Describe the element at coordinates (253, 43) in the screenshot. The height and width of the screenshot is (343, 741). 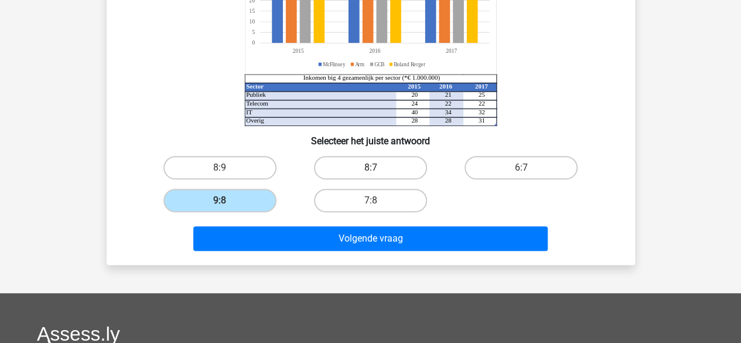
I see `tspan: 0` at that location.